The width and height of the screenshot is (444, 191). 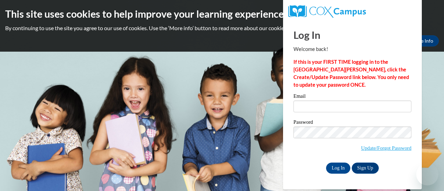 I want to click on a: Sign Up, so click(x=365, y=168).